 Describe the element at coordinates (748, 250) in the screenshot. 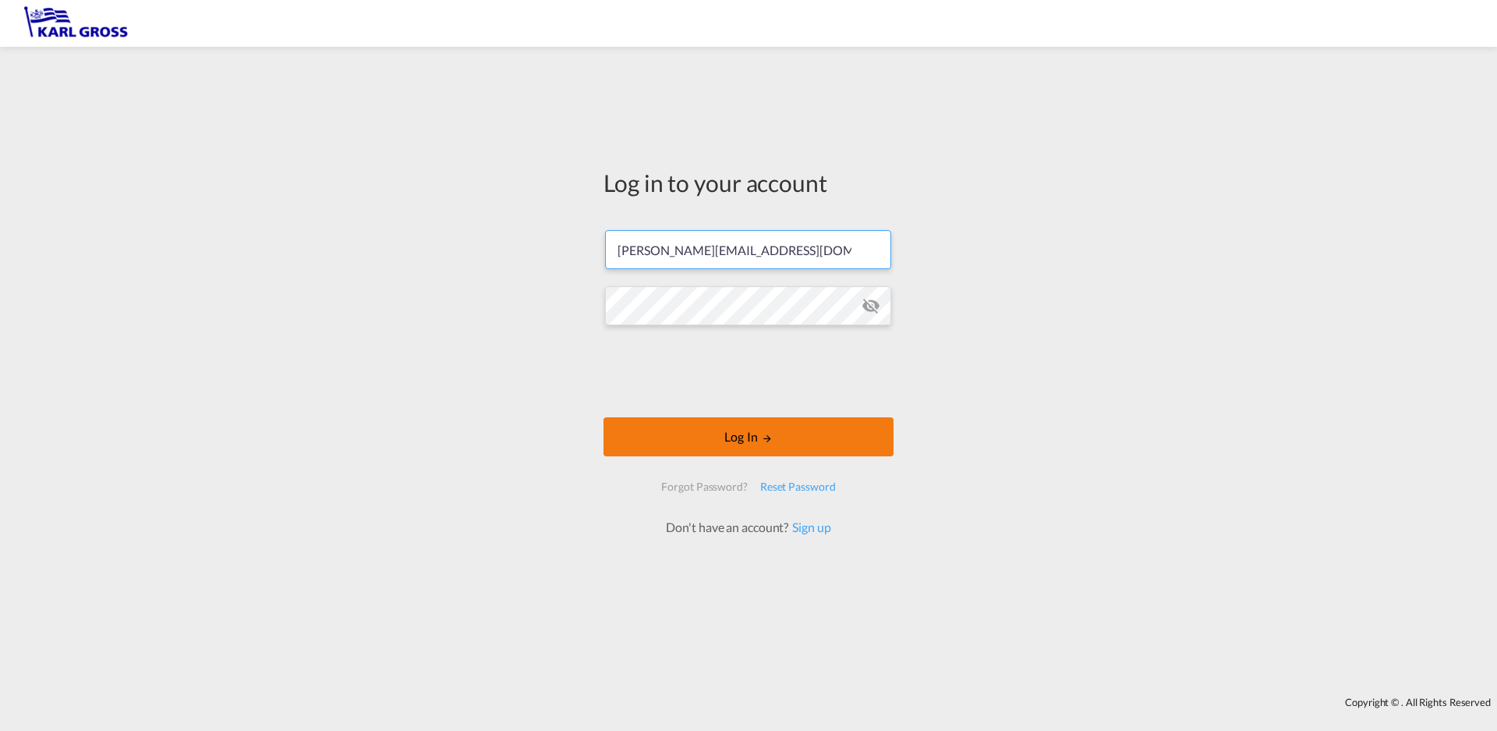

I see `input: Enter email/phone number` at that location.